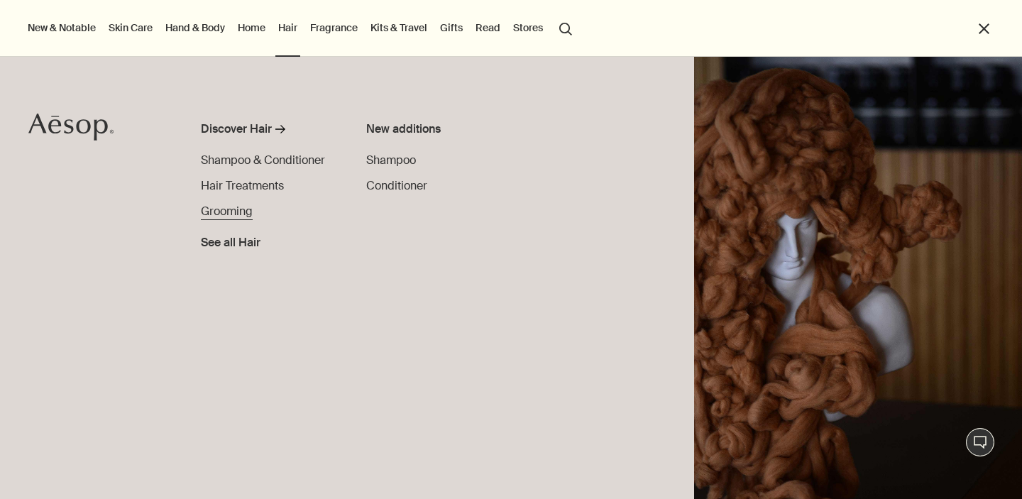 The image size is (1022, 499). What do you see at coordinates (488, 28) in the screenshot?
I see `a: Read` at bounding box center [488, 28].